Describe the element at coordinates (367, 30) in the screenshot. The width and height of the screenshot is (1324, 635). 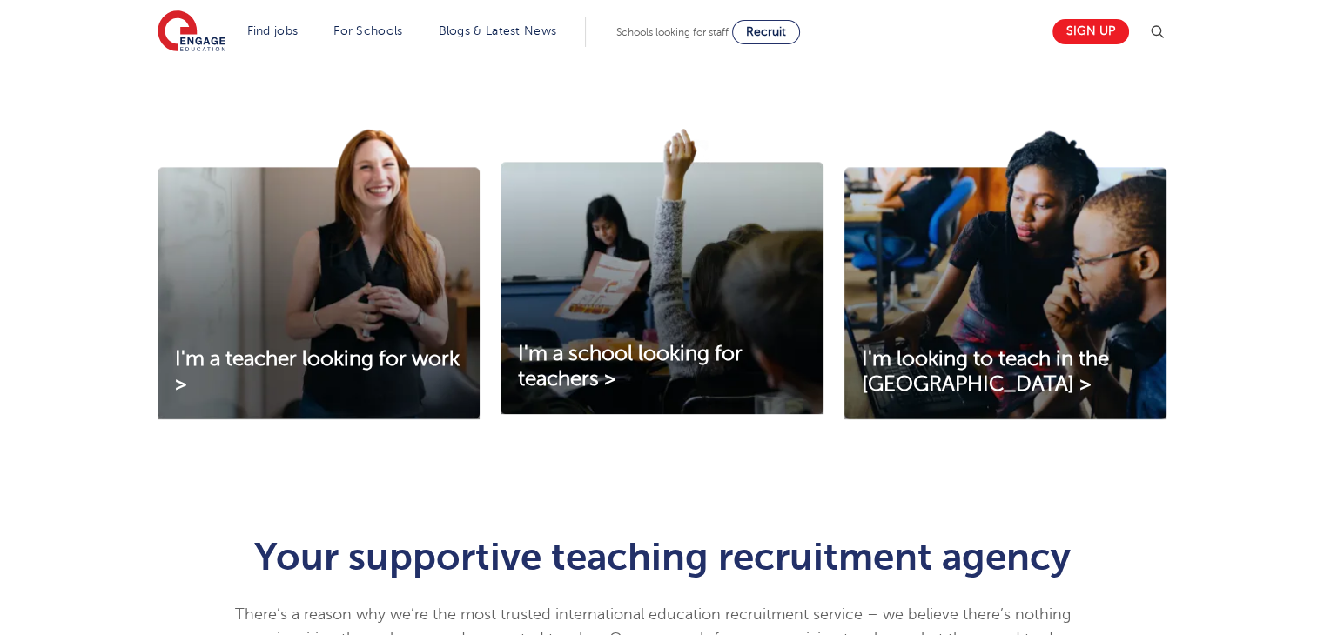
I see `a: For Schools` at that location.